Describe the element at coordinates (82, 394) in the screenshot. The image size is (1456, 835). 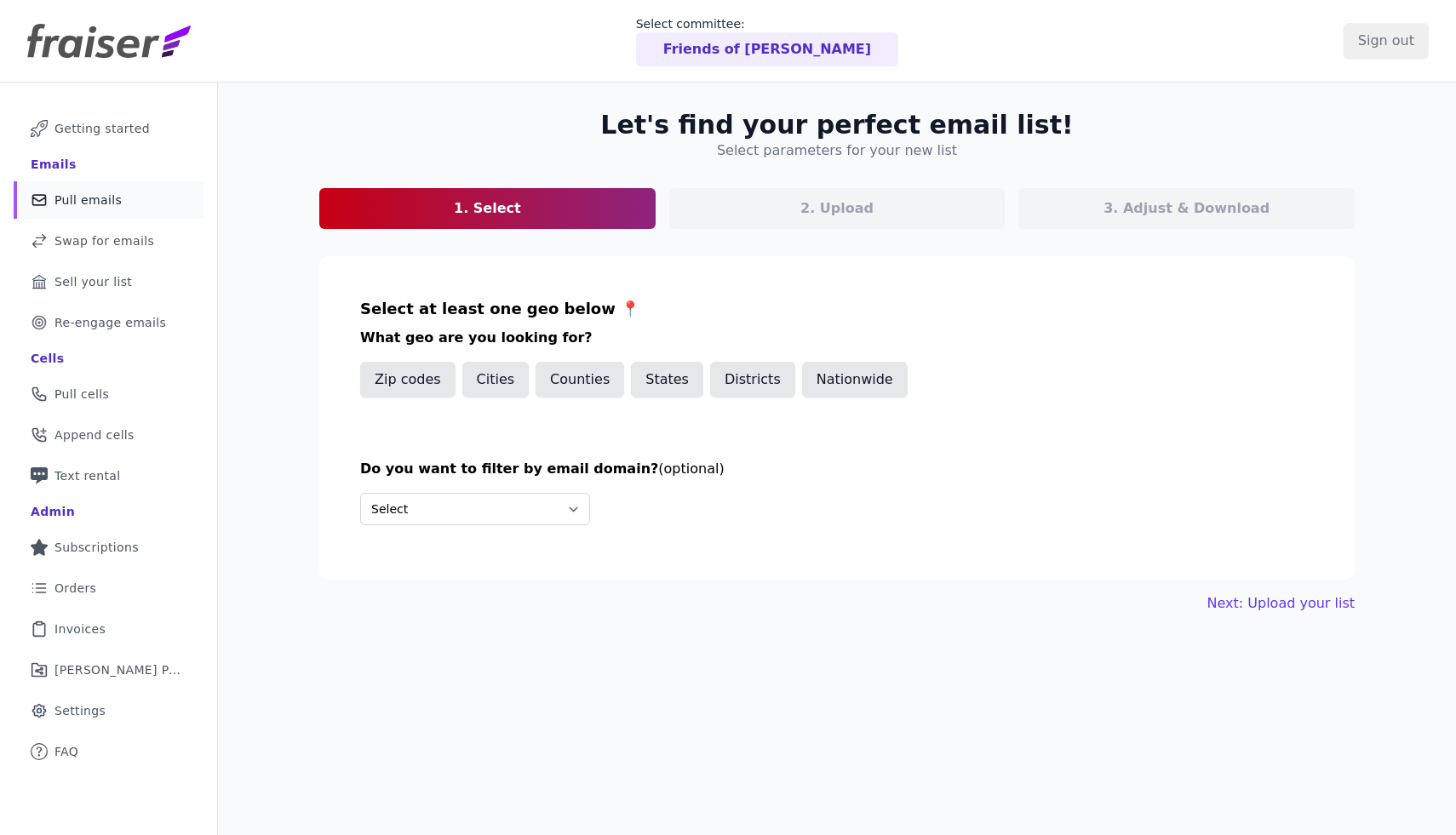
I see `span: Pull cells` at that location.